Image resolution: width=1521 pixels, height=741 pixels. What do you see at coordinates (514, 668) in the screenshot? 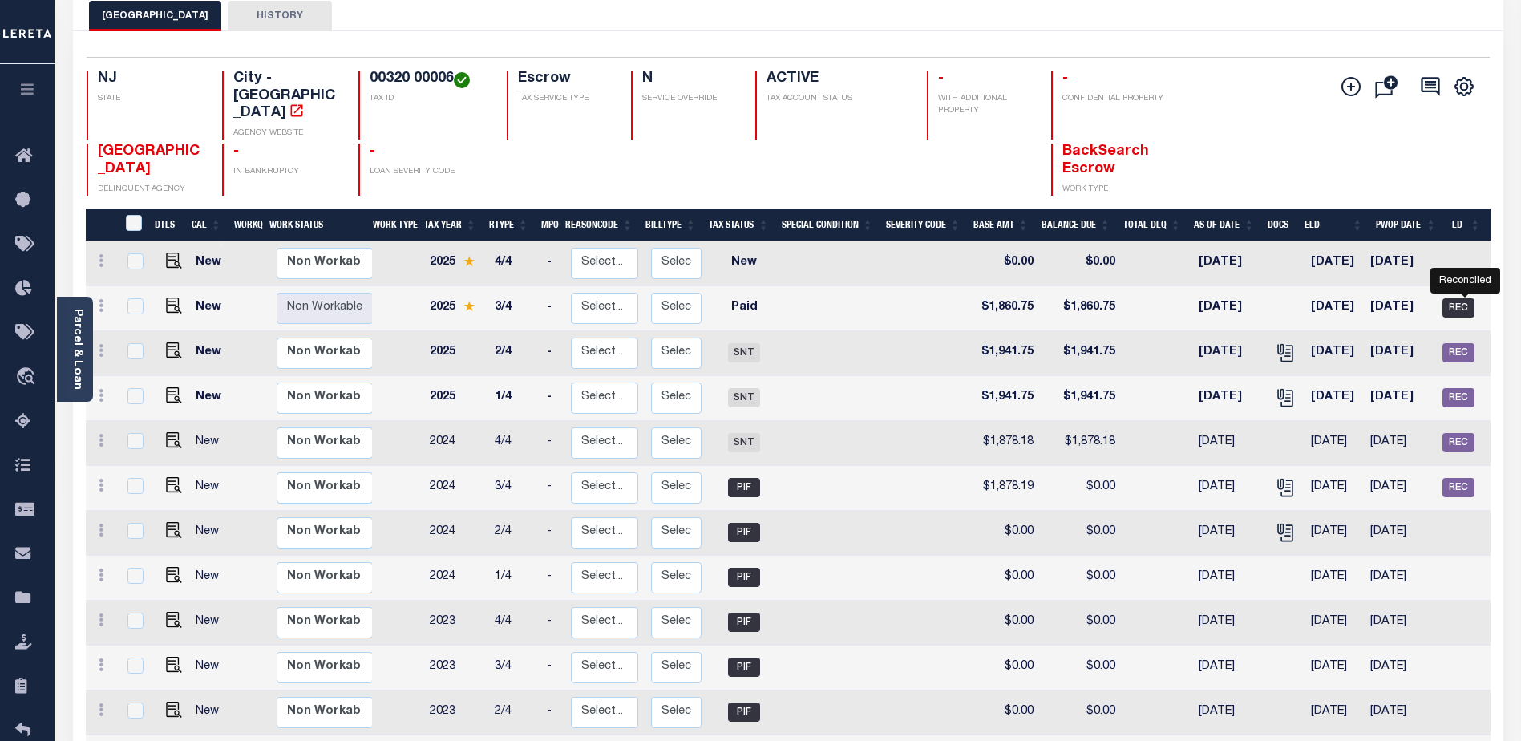
I see `td: 3/4` at bounding box center [514, 668].